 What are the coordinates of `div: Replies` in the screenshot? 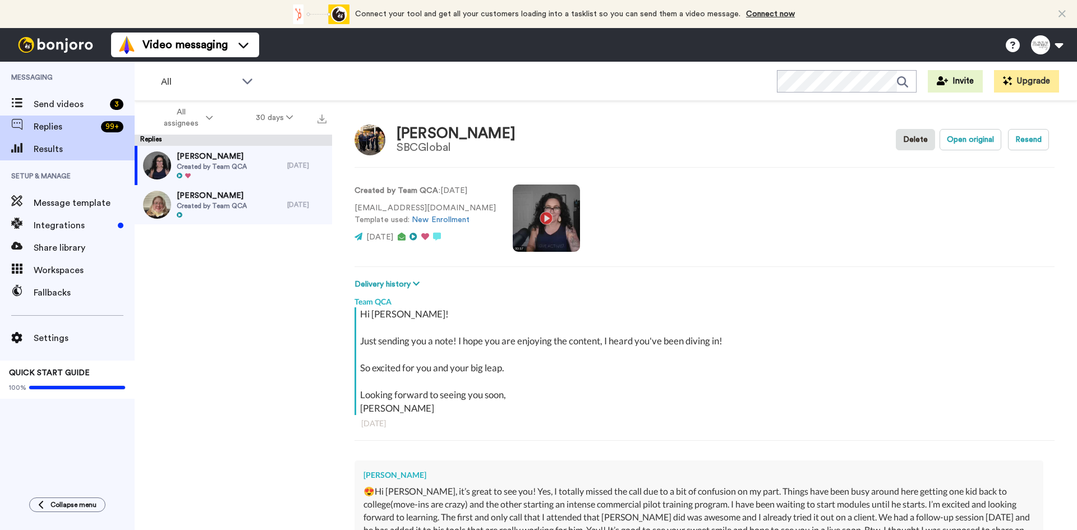 It's located at (233, 140).